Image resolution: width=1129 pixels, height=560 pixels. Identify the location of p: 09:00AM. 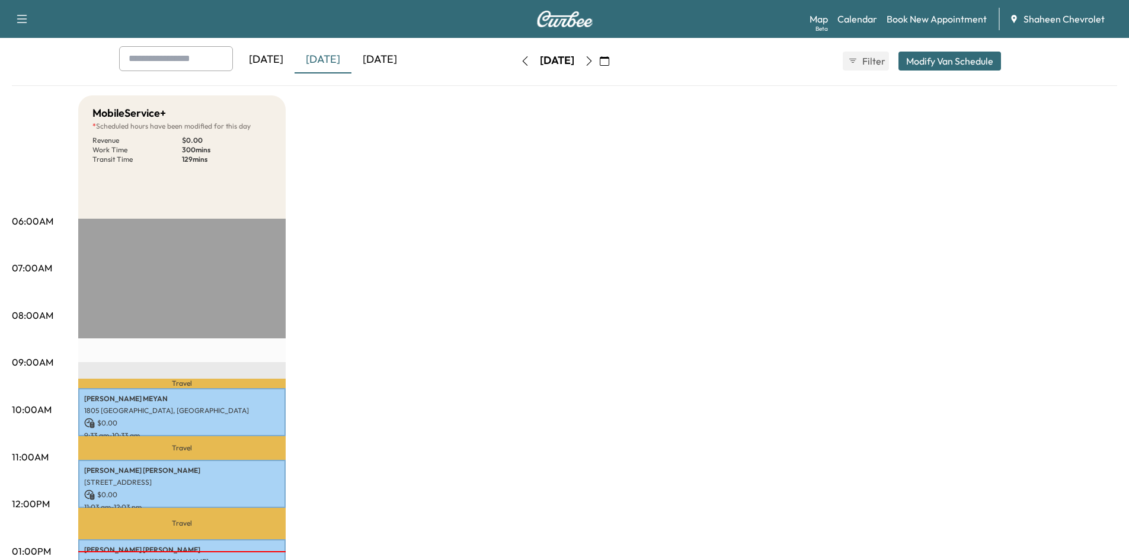
(33, 362).